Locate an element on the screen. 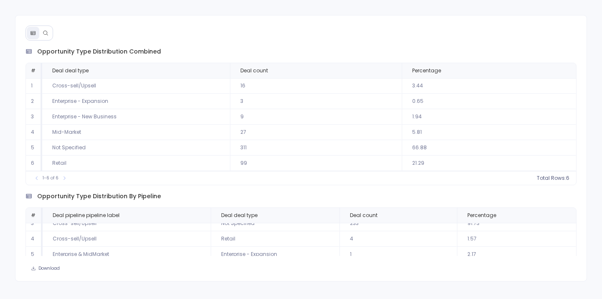 The image size is (602, 299). td: 91.73 is located at coordinates (516, 223).